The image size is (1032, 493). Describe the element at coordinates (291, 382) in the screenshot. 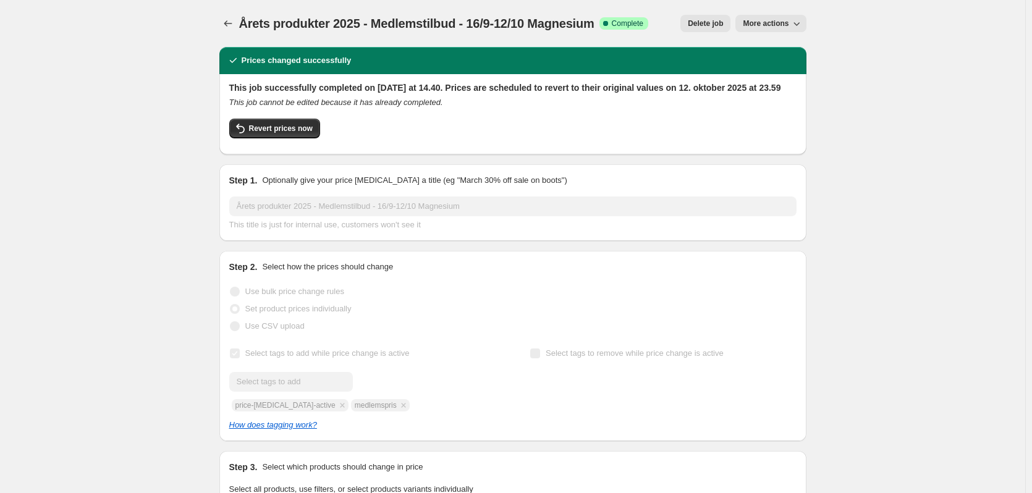

I see `input: Select tags to add` at that location.